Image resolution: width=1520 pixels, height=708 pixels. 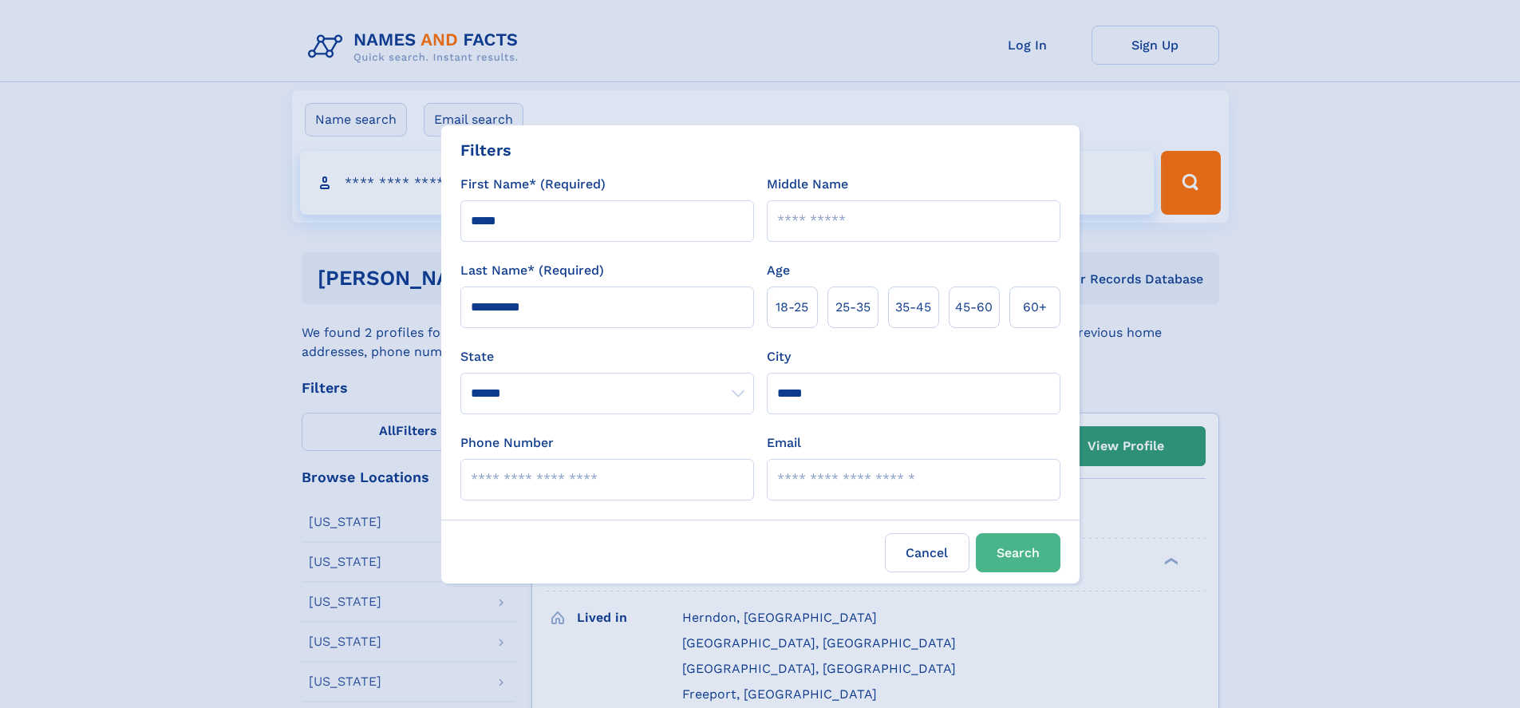 I want to click on label: Email, so click(x=783, y=443).